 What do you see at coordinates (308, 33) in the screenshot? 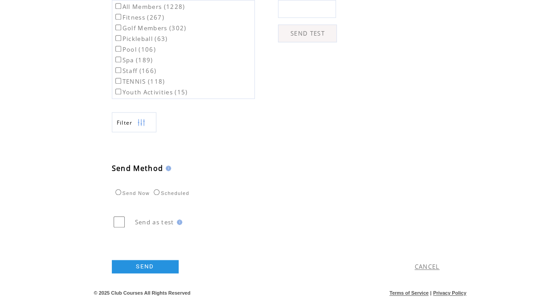
I see `a: SEND TEST` at bounding box center [308, 33].